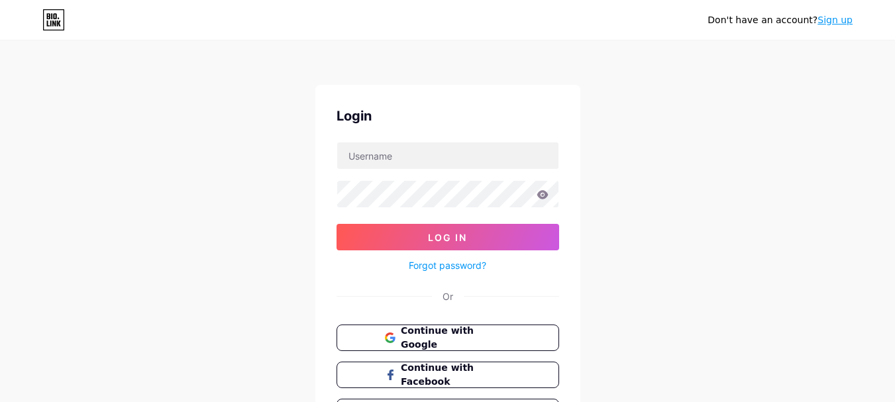 This screenshot has width=895, height=402. I want to click on span: Log In, so click(447, 237).